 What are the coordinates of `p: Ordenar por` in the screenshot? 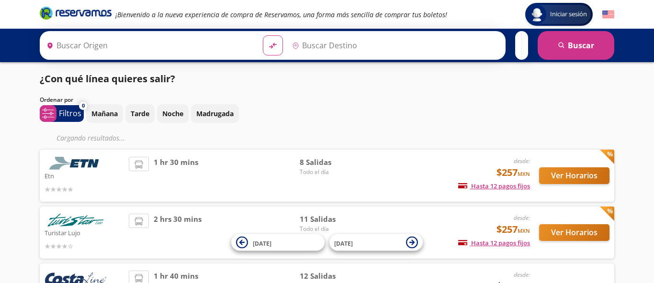 It's located at (56, 100).